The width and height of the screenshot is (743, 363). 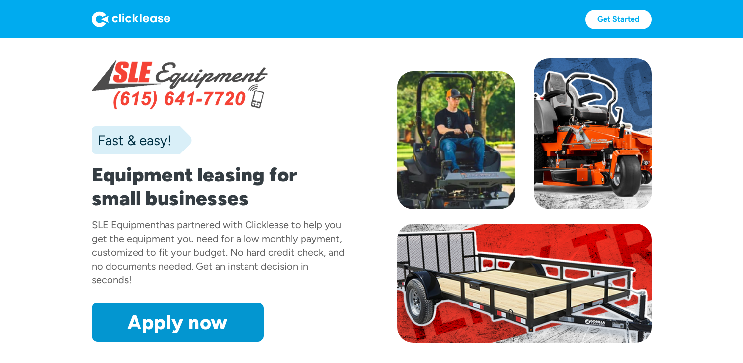 I want to click on div: SLE Equipment, so click(x=126, y=225).